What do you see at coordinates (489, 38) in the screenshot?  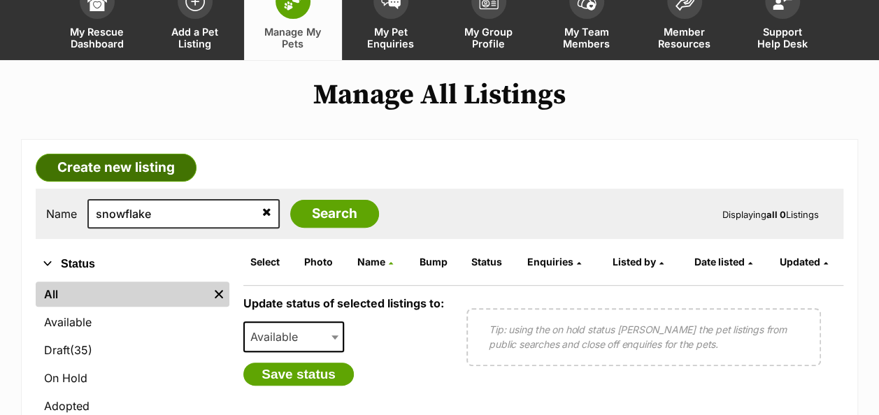 I see `span: My Group Profile` at bounding box center [489, 38].